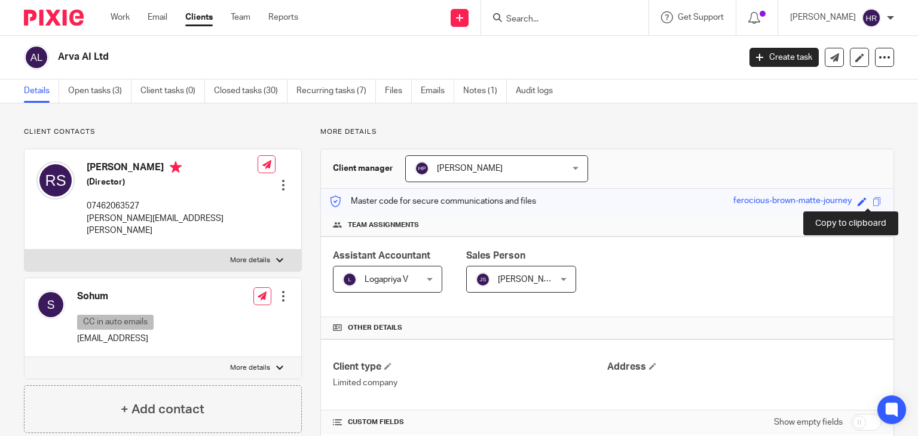 The height and width of the screenshot is (436, 918). Describe the element at coordinates (383, 225) in the screenshot. I see `span: Team assignments` at that location.